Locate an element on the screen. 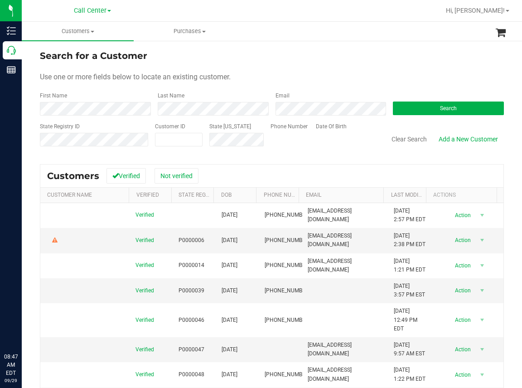 This screenshot has height=388, width=522. inline-svg: Reports is located at coordinates (11, 70).